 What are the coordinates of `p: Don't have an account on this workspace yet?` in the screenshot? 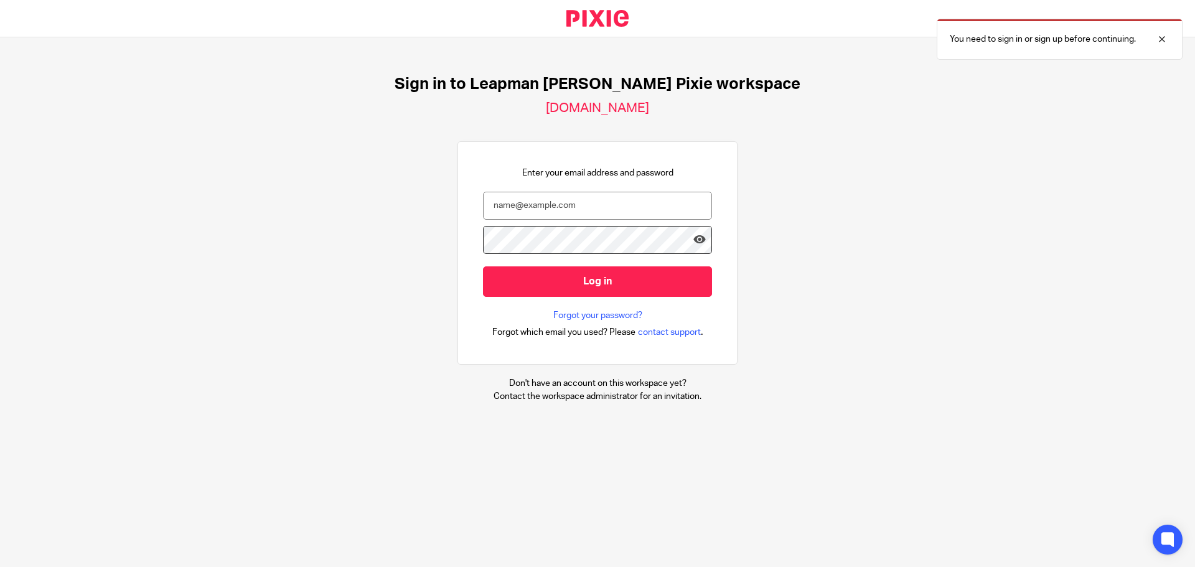 It's located at (597, 383).